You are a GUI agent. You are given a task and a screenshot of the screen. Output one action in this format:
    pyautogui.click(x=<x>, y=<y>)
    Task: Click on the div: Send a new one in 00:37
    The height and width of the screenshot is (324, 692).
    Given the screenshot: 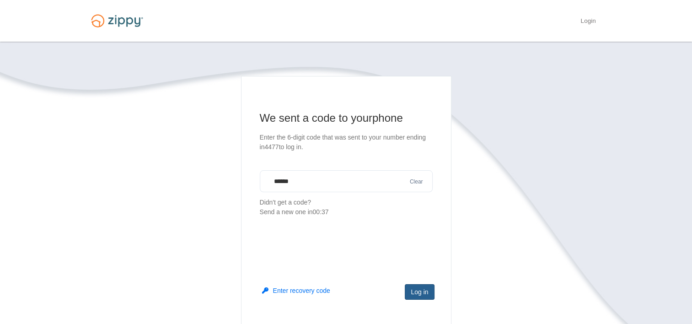 What is the action you would take?
    pyautogui.click(x=346, y=212)
    